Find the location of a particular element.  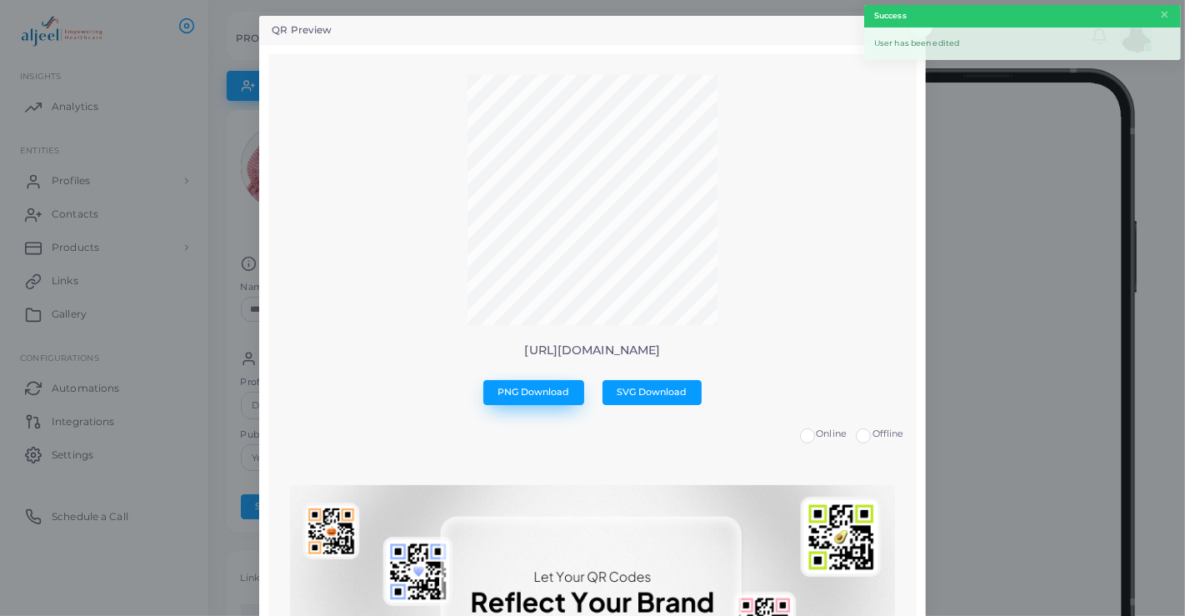

strong: Success is located at coordinates (890, 16).